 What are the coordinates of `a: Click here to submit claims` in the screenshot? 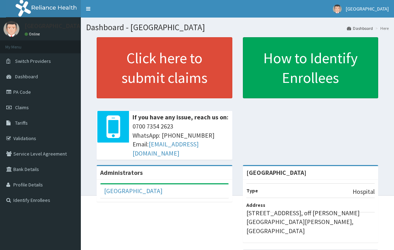 It's located at (164, 68).